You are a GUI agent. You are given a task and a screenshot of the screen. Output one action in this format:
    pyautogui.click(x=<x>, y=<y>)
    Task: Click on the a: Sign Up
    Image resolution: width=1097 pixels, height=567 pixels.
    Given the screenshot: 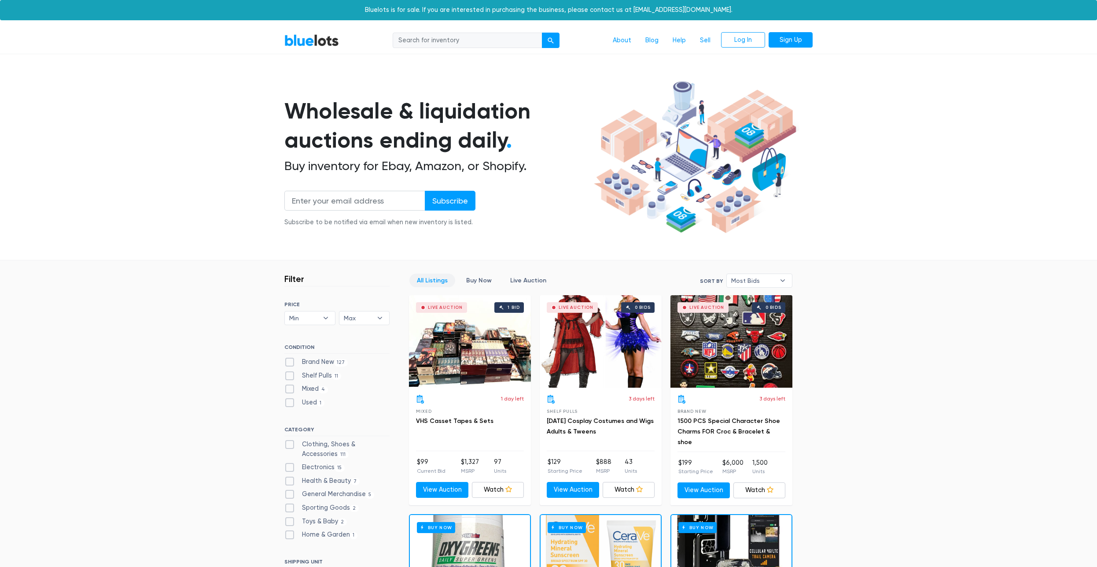 What is the action you would take?
    pyautogui.click(x=791, y=40)
    